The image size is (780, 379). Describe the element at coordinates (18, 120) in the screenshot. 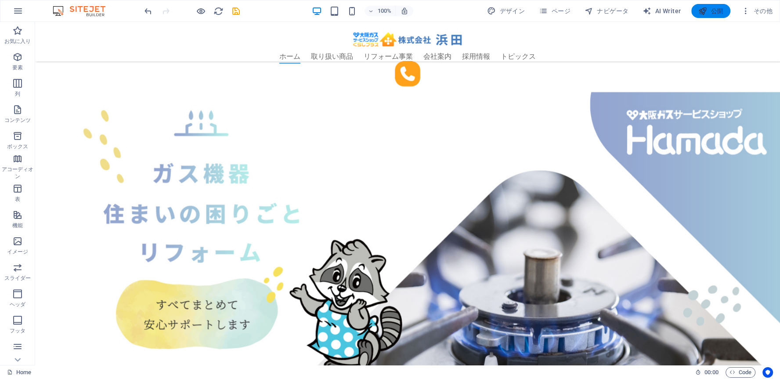

I see `p: コンテンツ` at that location.